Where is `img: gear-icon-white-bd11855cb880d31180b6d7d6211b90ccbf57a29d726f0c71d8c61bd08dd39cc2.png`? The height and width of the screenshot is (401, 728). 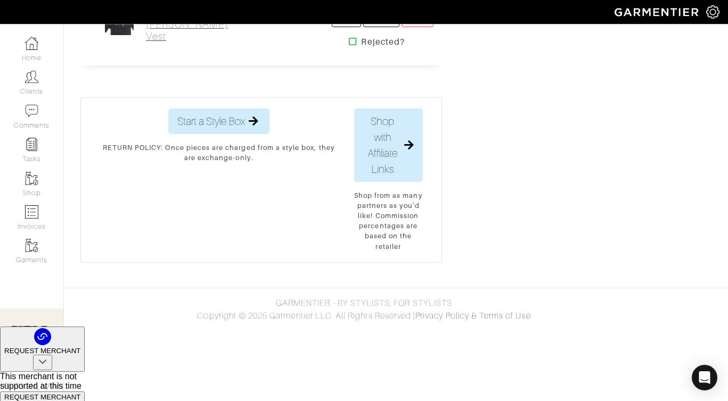
img: gear-icon-white-bd11855cb880d31180b6d7d6211b90ccbf57a29d726f0c71d8c61bd08dd39cc2.png is located at coordinates (712, 12).